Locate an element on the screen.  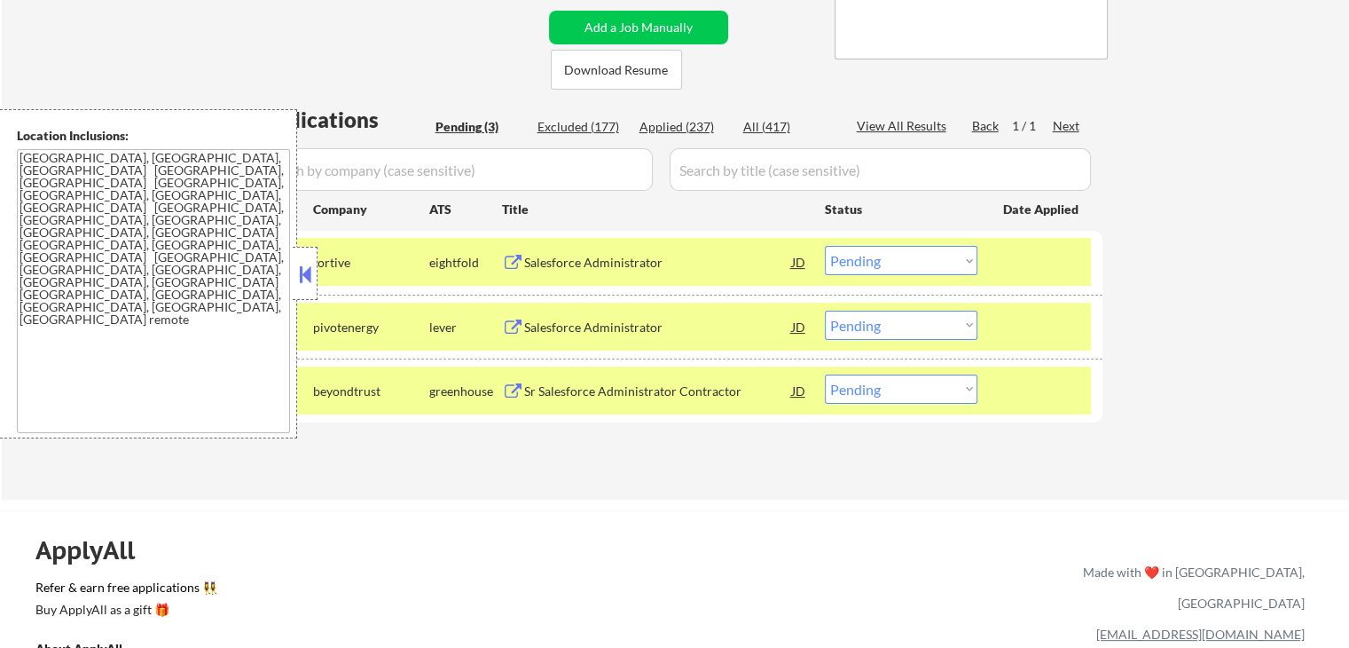
div: Sr Salesforce Administrator Contractor is located at coordinates (658, 391).